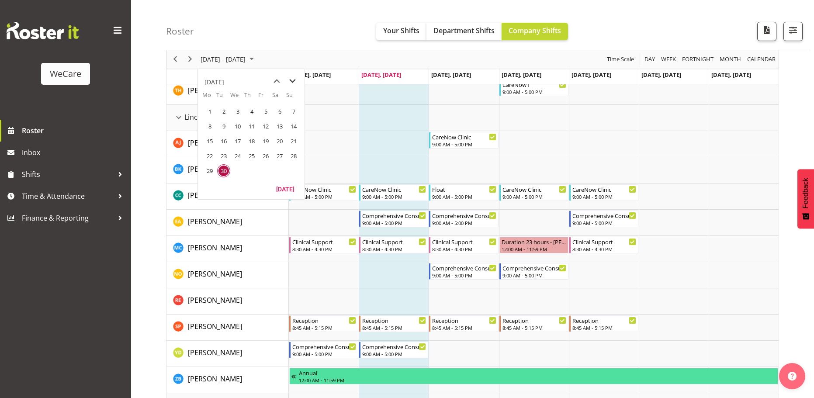 The image size is (814, 398). I want to click on div: Natasha Ottley"s event - Comprehensive Consult Begin From Wednesday, October 1, 2025 at 9:00:00 A..., so click(464, 271).